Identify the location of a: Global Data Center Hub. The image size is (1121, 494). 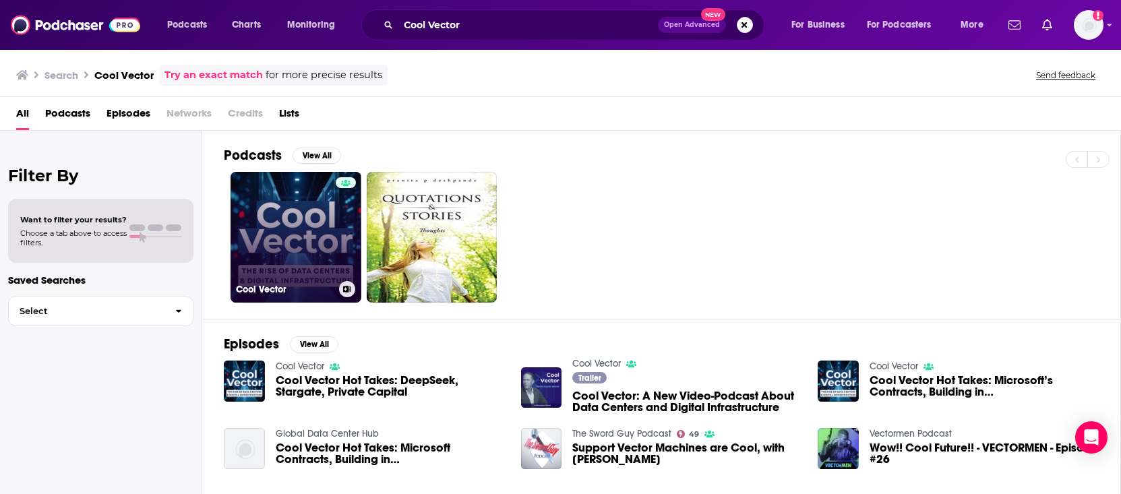
(327, 434).